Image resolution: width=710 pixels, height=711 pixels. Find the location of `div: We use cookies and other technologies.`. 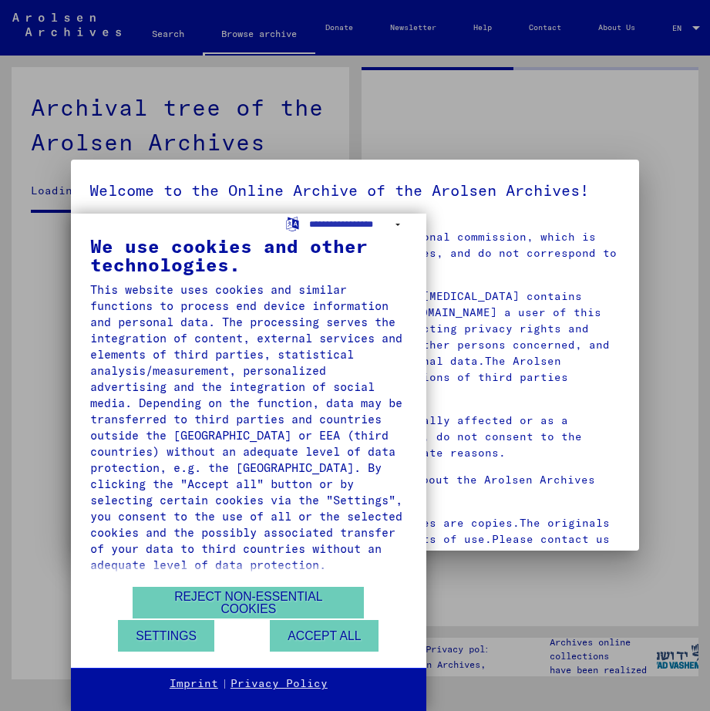

div: We use cookies and other technologies. is located at coordinates (248, 255).